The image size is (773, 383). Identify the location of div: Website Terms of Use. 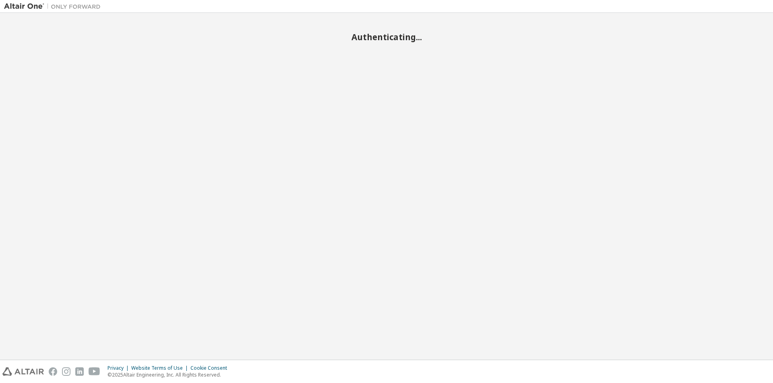
(161, 369).